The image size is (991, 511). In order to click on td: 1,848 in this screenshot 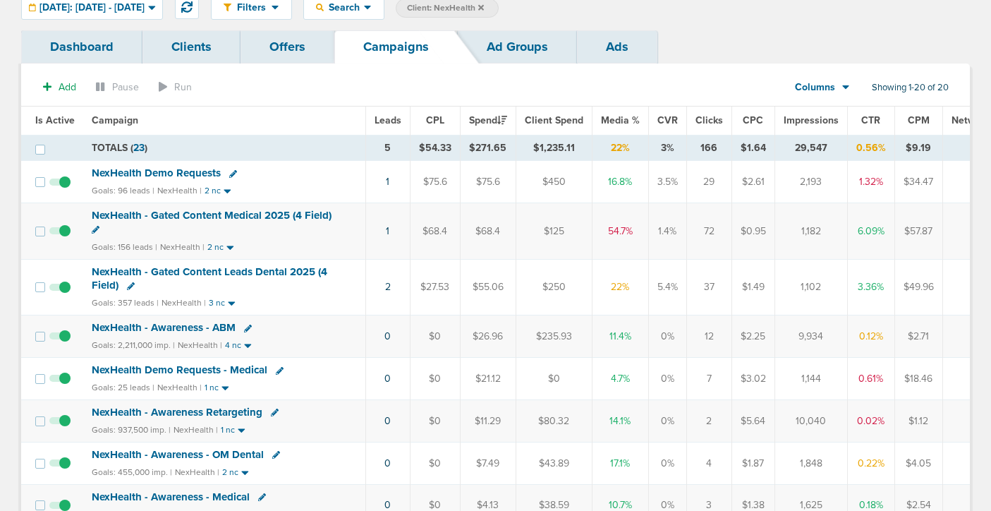, I will do `click(810, 463)`.